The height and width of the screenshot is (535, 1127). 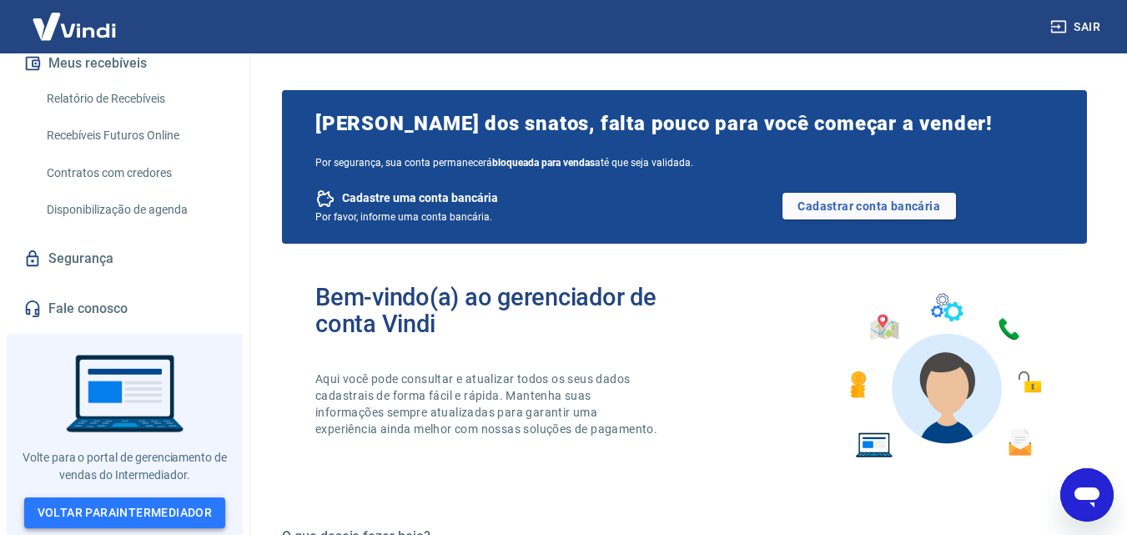 I want to click on a: Segurança, so click(x=124, y=259).